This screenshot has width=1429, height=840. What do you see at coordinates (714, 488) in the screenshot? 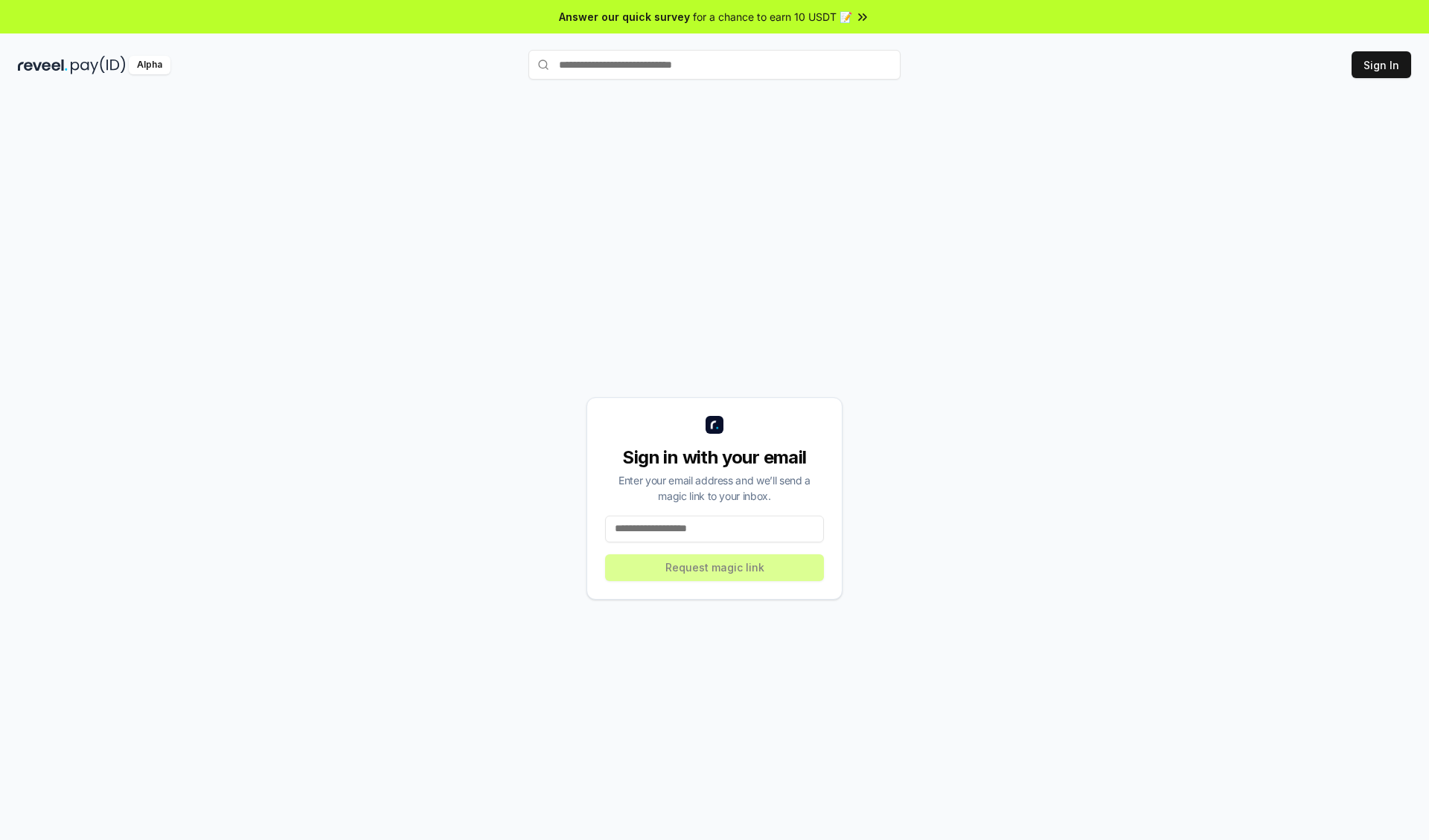
I see `div: Enter your email address and we’ll send a magic link to your inbox.` at bounding box center [714, 488].